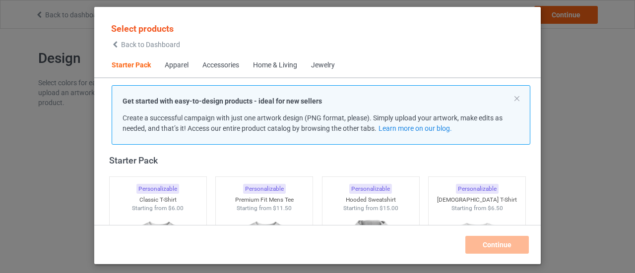 Image resolution: width=635 pixels, height=273 pixels. What do you see at coordinates (222, 101) in the screenshot?
I see `strong: Get started with easy-to-design products - ideal for new sellers` at bounding box center [222, 101].